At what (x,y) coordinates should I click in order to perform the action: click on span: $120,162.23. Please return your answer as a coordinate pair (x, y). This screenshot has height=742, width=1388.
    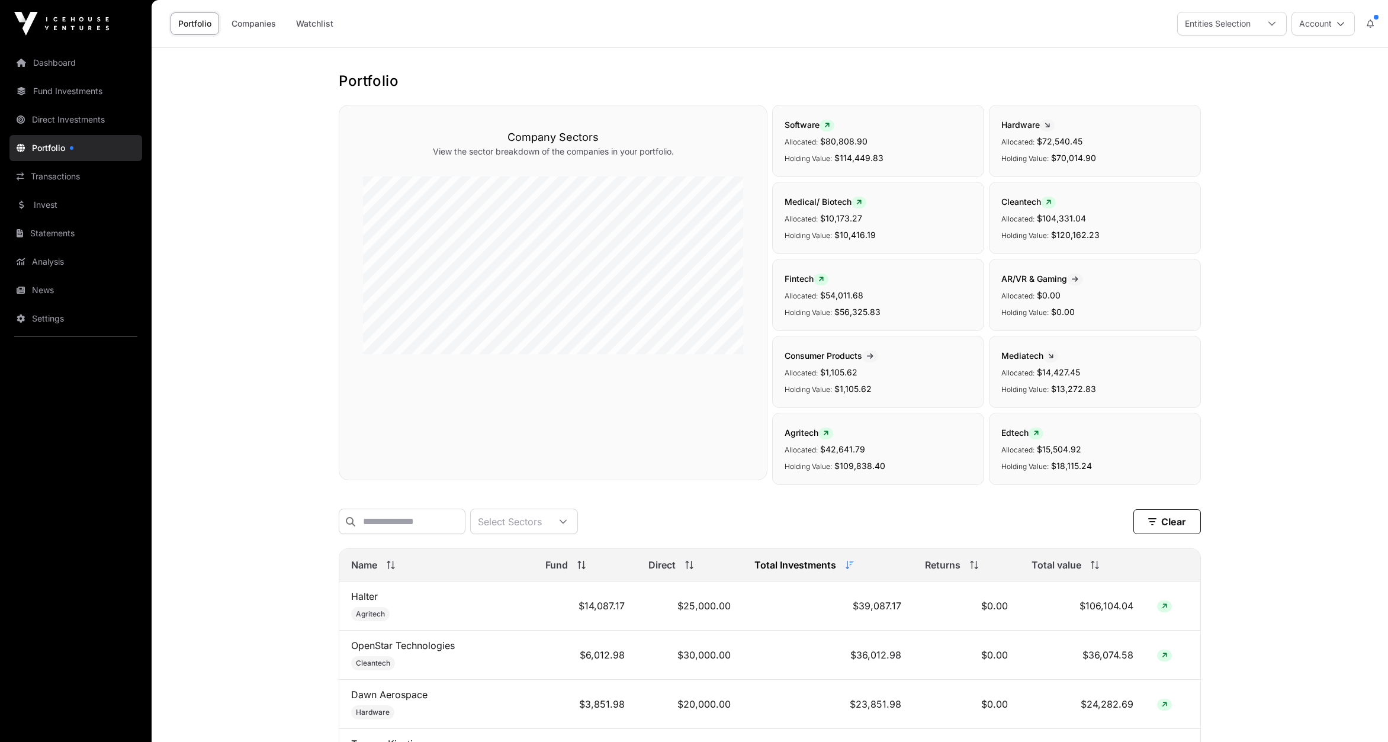
    Looking at the image, I should click on (1076, 235).